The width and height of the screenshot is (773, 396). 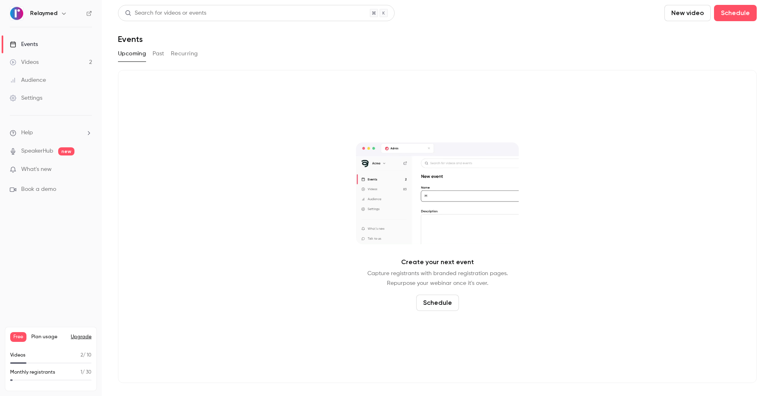 I want to click on span: new, so click(x=66, y=151).